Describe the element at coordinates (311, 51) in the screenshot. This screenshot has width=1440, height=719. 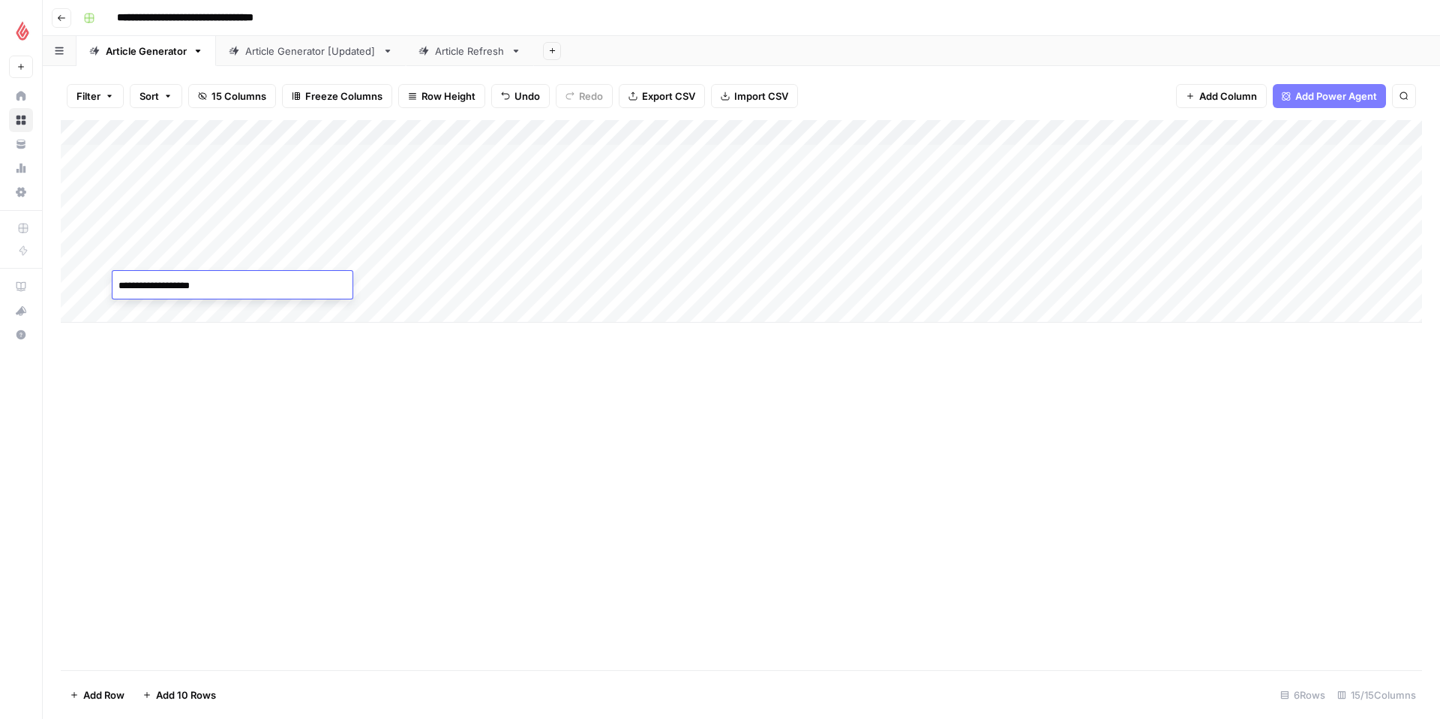
I see `div: Article Generator [Updated]` at that location.